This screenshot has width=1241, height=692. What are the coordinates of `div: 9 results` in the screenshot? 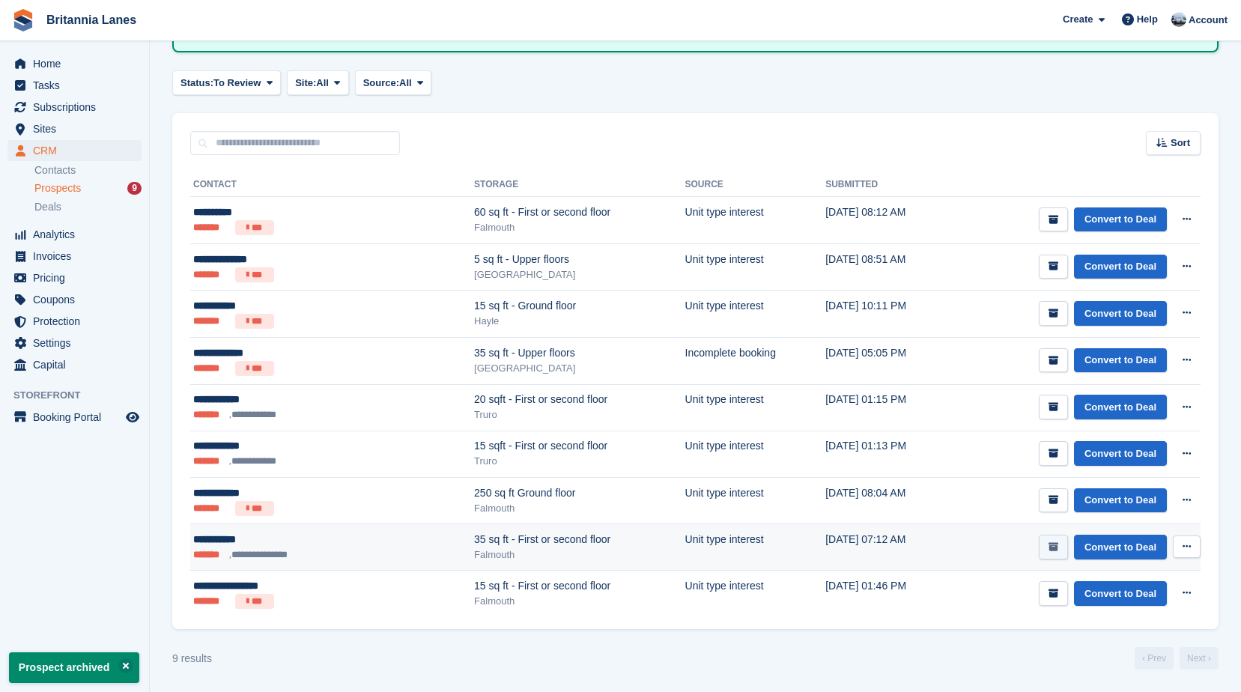 It's located at (192, 658).